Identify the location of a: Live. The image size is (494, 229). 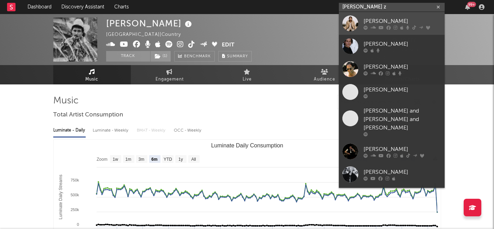
(247, 75).